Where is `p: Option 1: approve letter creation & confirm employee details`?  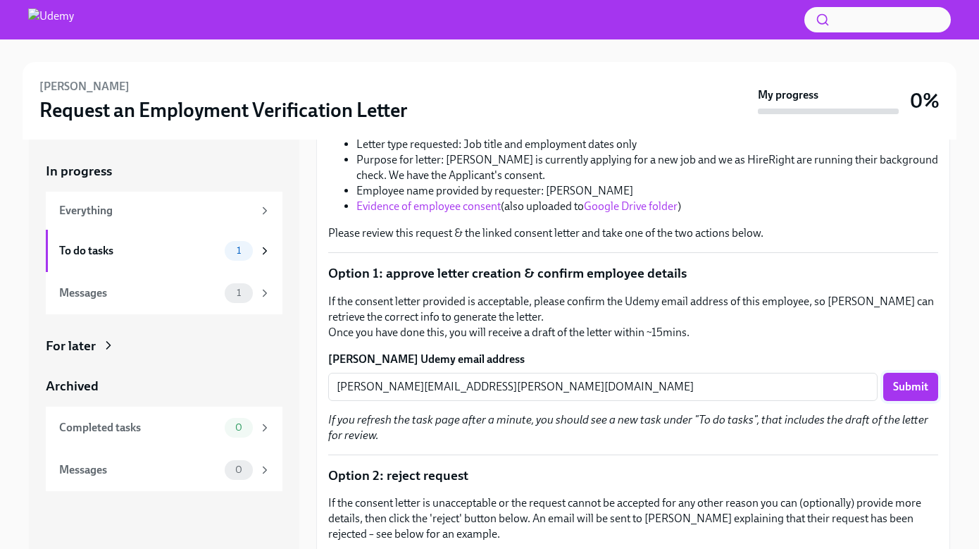 p: Option 1: approve letter creation & confirm employee details is located at coordinates (633, 273).